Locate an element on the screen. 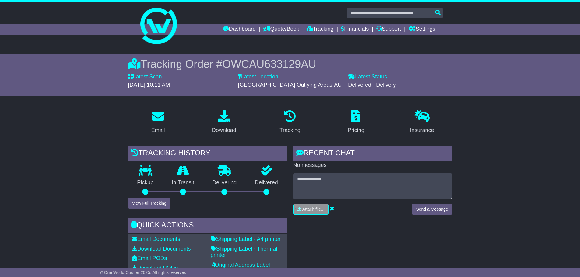  div: Tracking Order # is located at coordinates (290, 64).